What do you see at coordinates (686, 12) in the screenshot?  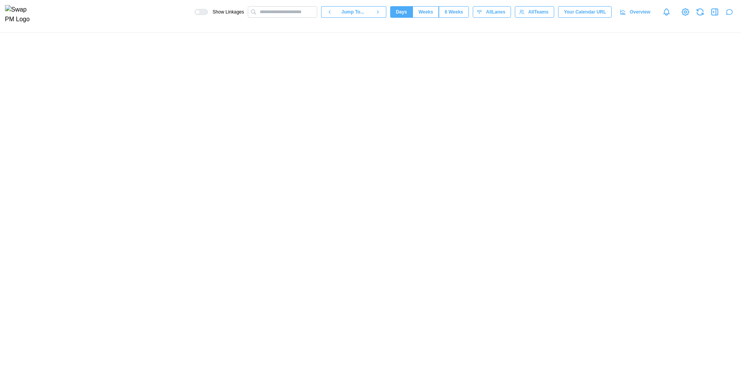 I see `a: View Project` at bounding box center [686, 12].